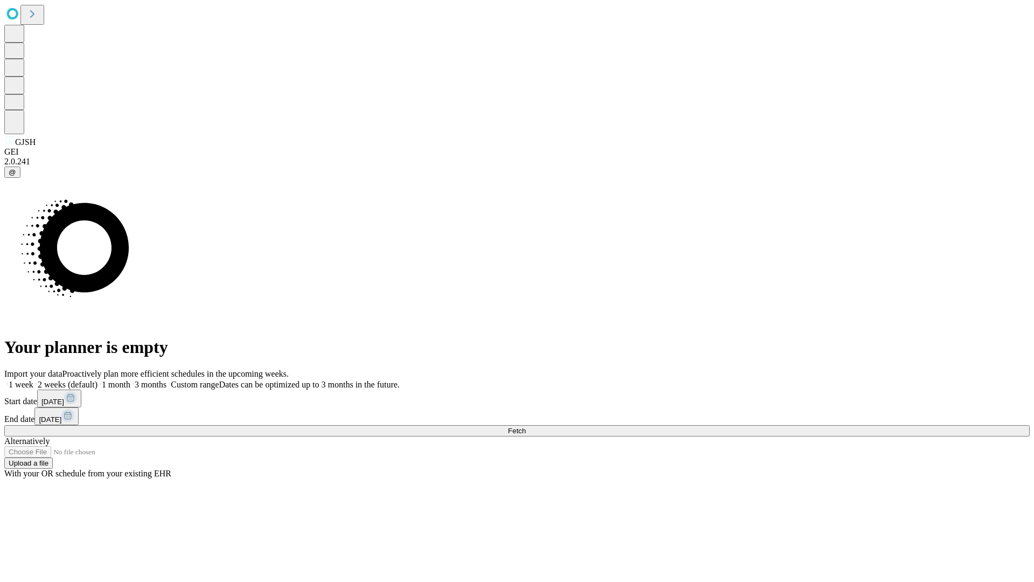  Describe the element at coordinates (176, 373) in the screenshot. I see `span: Proactively plan more efficient schedules in the upcoming weeks.` at that location.